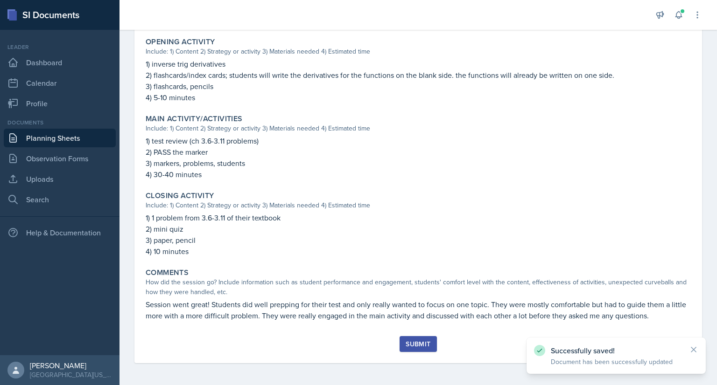 Image resolution: width=717 pixels, height=385 pixels. What do you see at coordinates (60, 123) in the screenshot?
I see `div: Documents` at bounding box center [60, 123].